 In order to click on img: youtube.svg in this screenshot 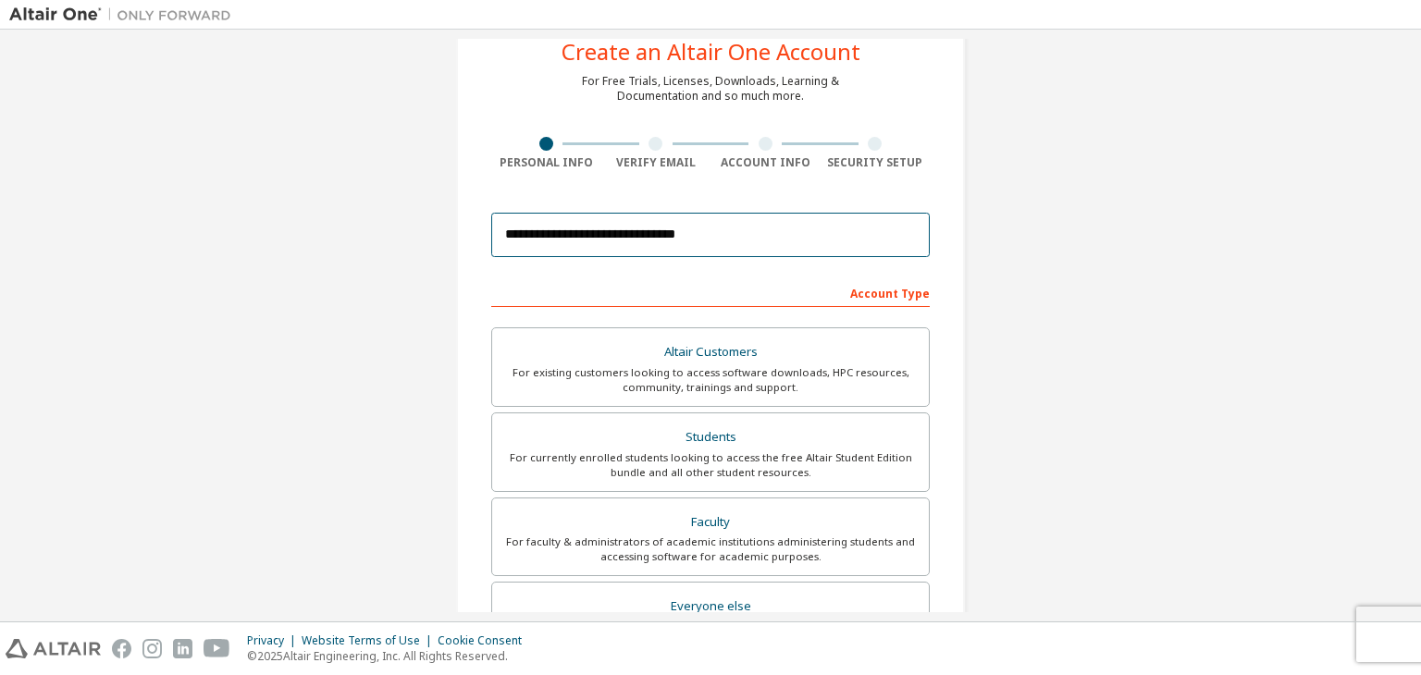, I will do `click(216, 649)`.